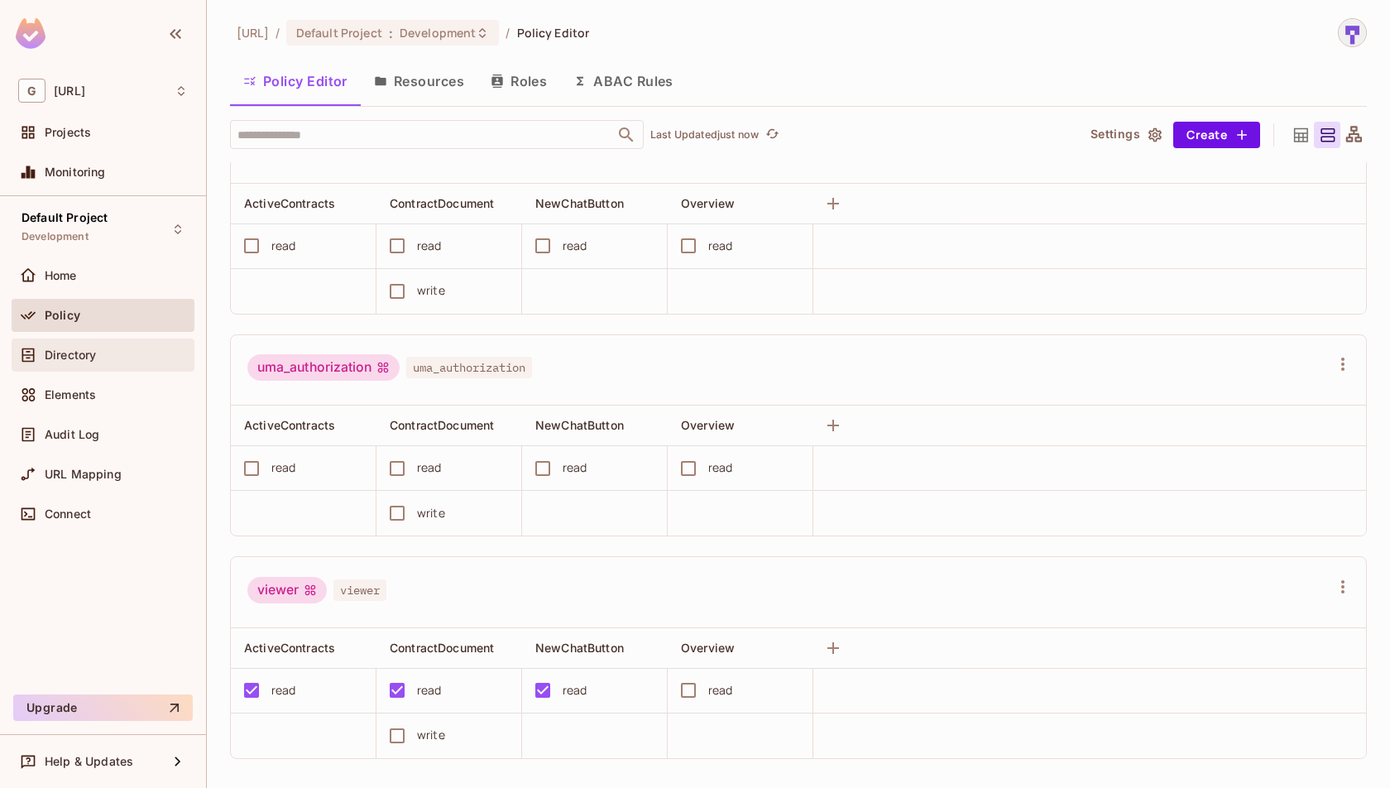  What do you see at coordinates (31, 33) in the screenshot?
I see `img: SReyMgAAAABJRU5ErkJggg==` at bounding box center [31, 33].